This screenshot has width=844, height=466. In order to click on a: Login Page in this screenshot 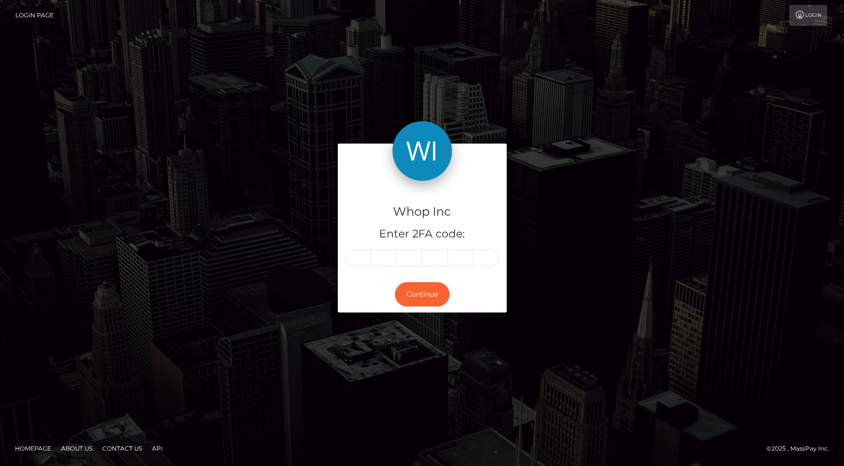, I will do `click(34, 15)`.